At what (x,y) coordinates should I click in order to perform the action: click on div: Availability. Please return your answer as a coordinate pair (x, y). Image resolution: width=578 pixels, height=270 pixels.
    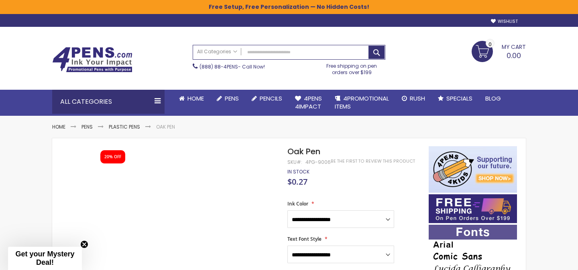
    Looking at the image, I should click on (298, 172).